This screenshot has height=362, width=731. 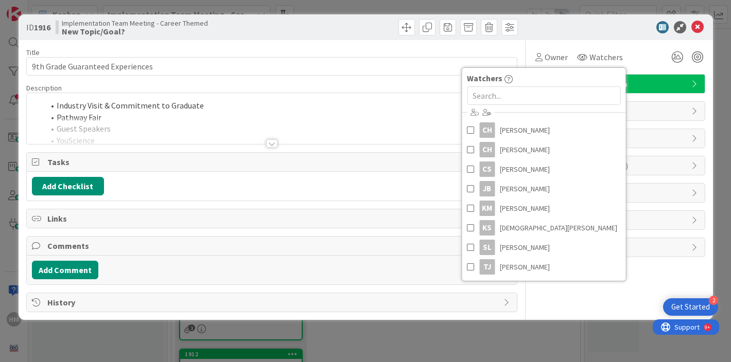 I want to click on div: KS, so click(x=487, y=228).